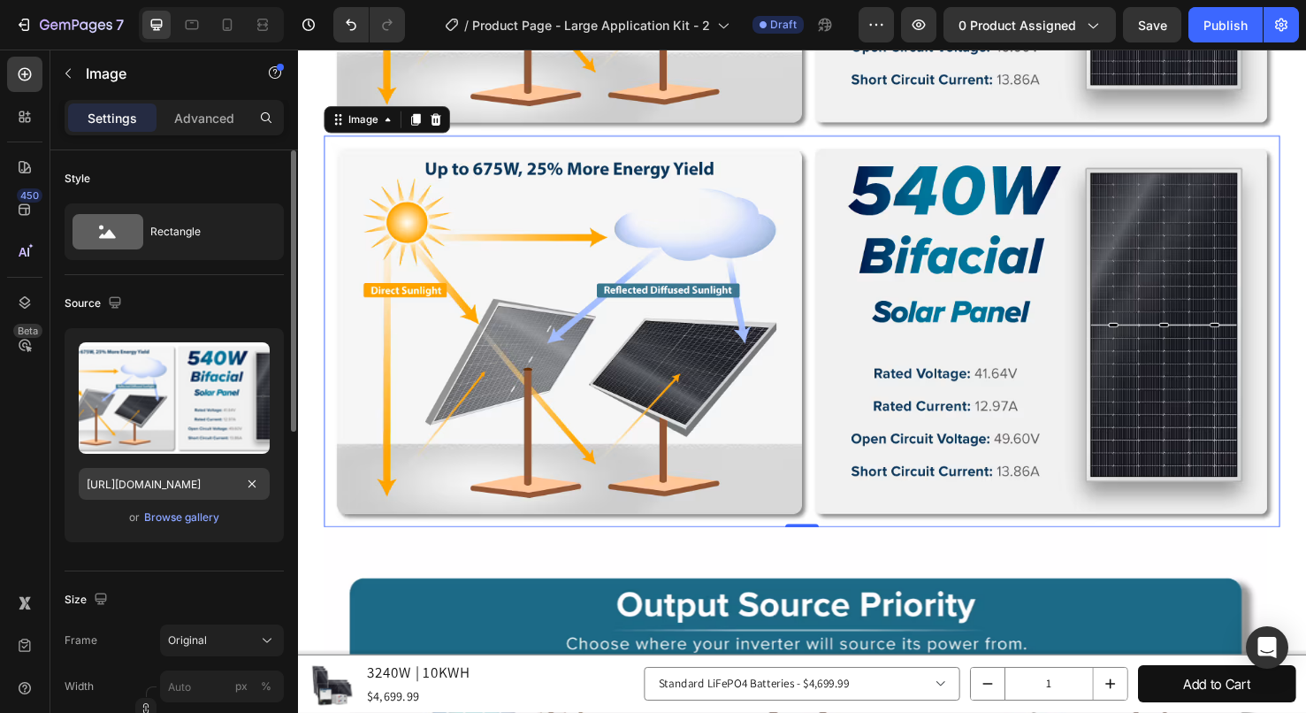 This screenshot has width=1306, height=713. Describe the element at coordinates (1226, 25) in the screenshot. I see `div: Publish` at that location.